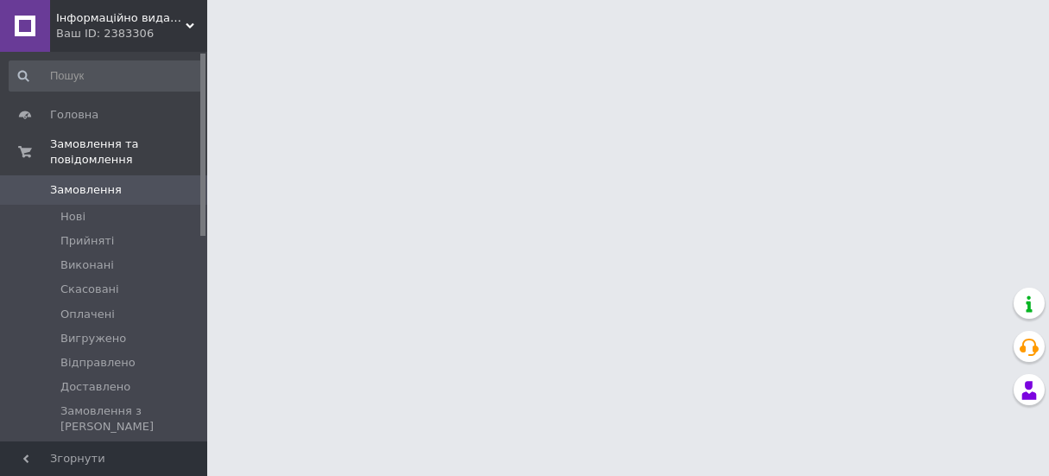 The width and height of the screenshot is (1049, 476). What do you see at coordinates (105, 76) in the screenshot?
I see `input: Пошук` at bounding box center [105, 76].